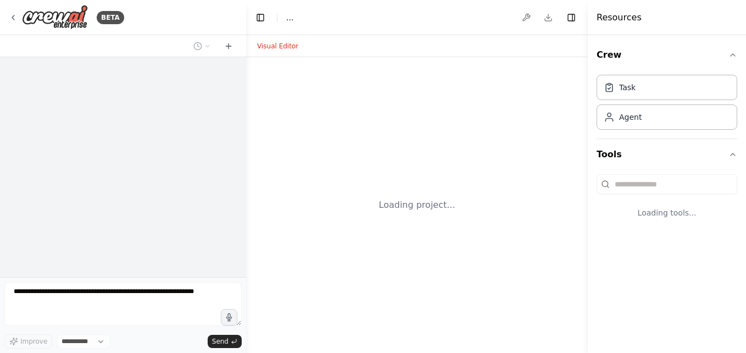  I want to click on button: Start a new chat, so click(228, 46).